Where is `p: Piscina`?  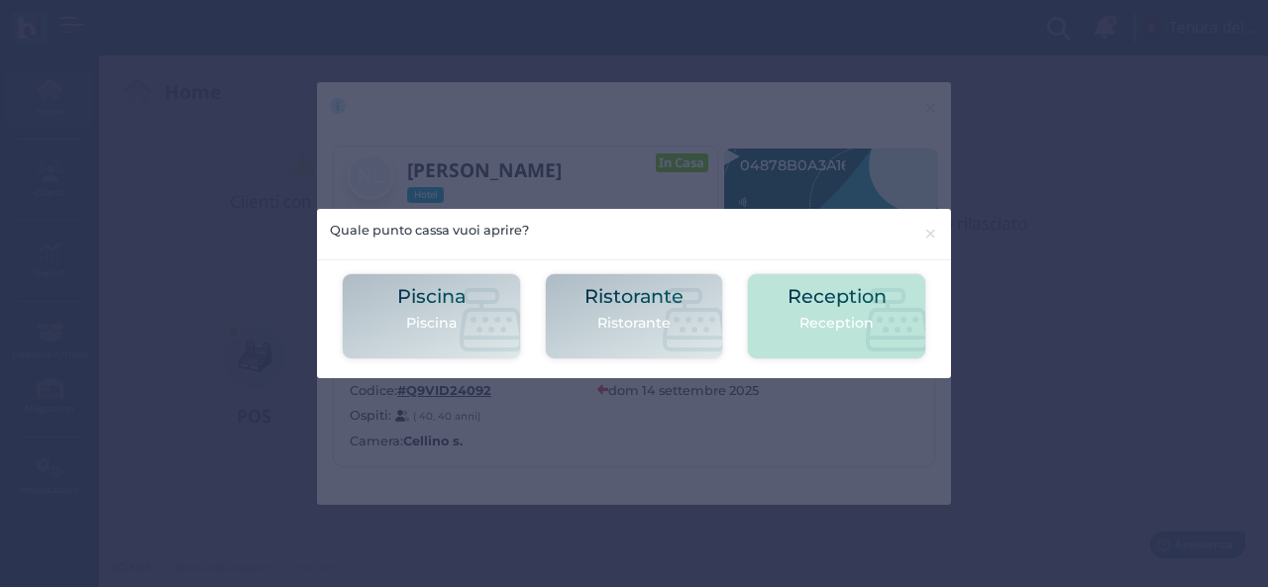 p: Piscina is located at coordinates (431, 323).